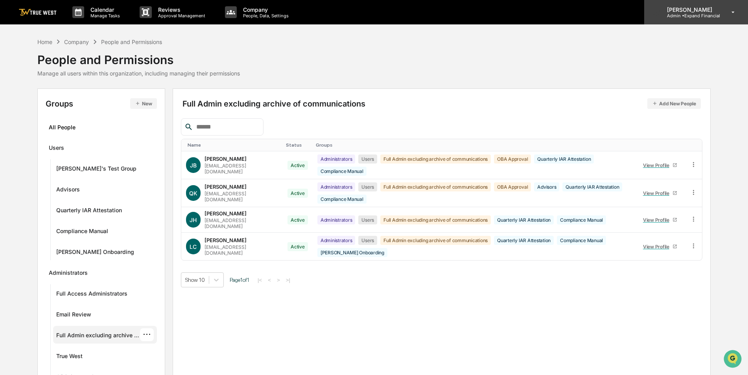 This screenshot has width=748, height=375. What do you see at coordinates (104, 9) in the screenshot?
I see `p: Calendar` at bounding box center [104, 9].